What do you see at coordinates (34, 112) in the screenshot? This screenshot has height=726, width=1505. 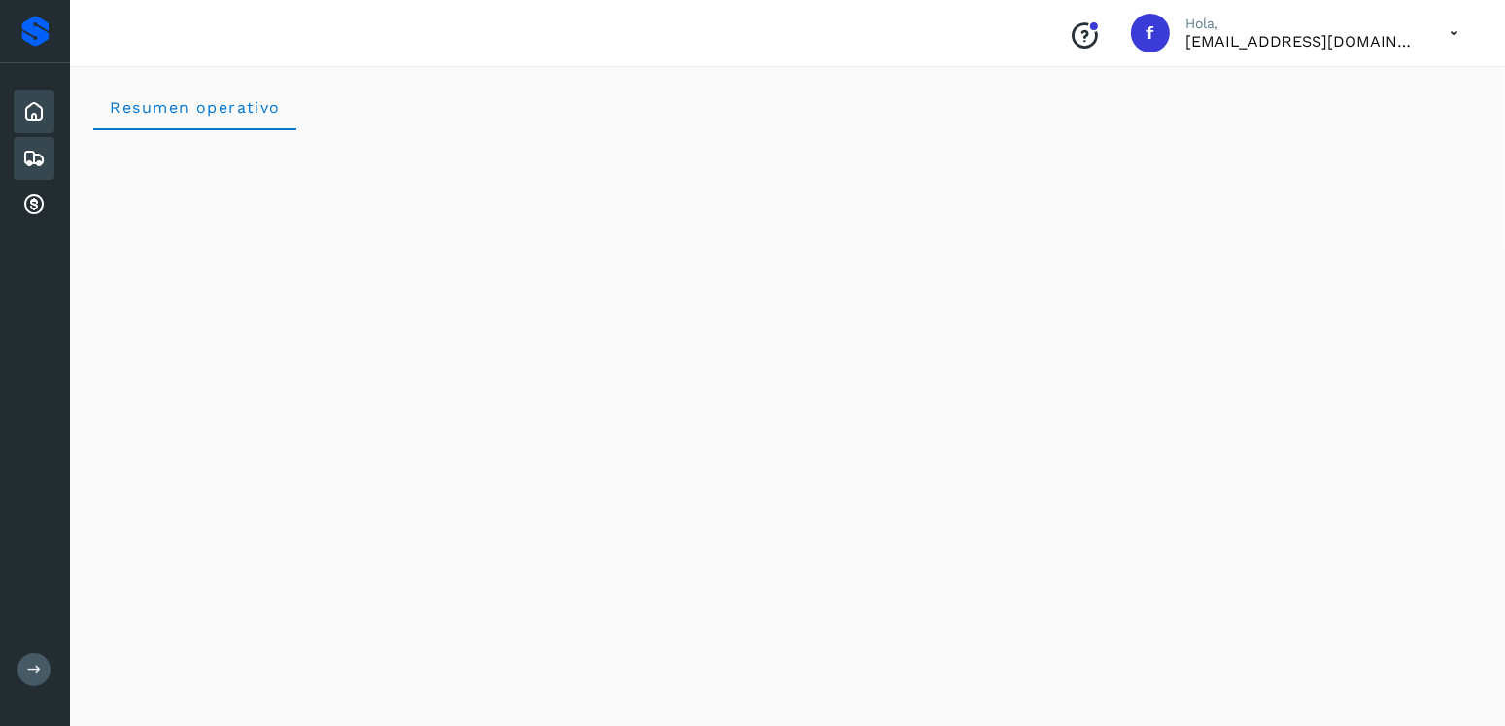 I see `div: Inicio` at bounding box center [34, 112].